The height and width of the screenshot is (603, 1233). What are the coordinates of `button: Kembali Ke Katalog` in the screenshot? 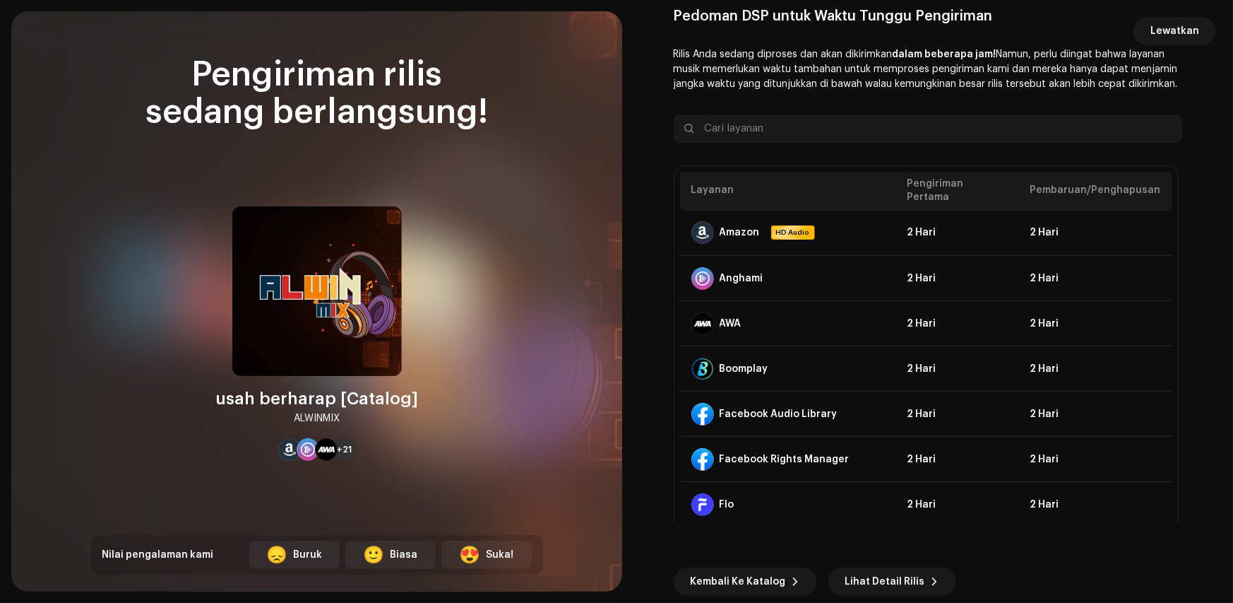 It's located at (745, 581).